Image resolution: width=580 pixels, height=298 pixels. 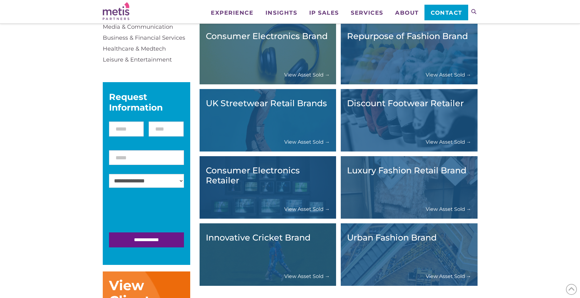 What do you see at coordinates (116, 11) in the screenshot?
I see `img: Metis Partners` at bounding box center [116, 11].